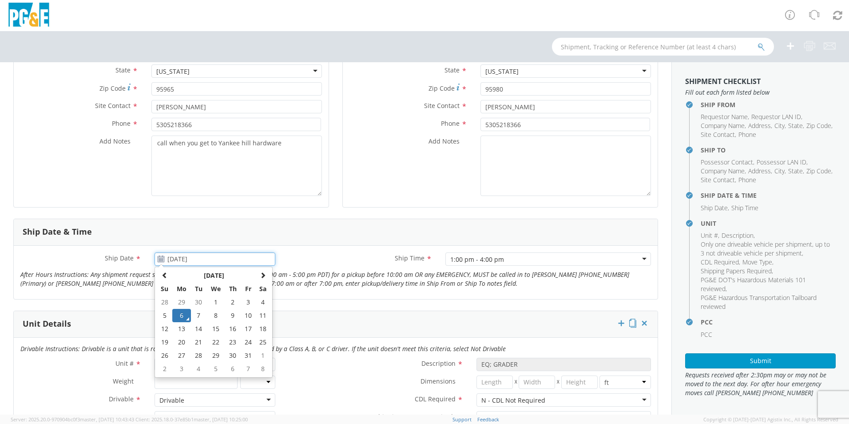 The image size is (849, 424). What do you see at coordinates (164, 342) in the screenshot?
I see `td: 19` at bounding box center [164, 342].